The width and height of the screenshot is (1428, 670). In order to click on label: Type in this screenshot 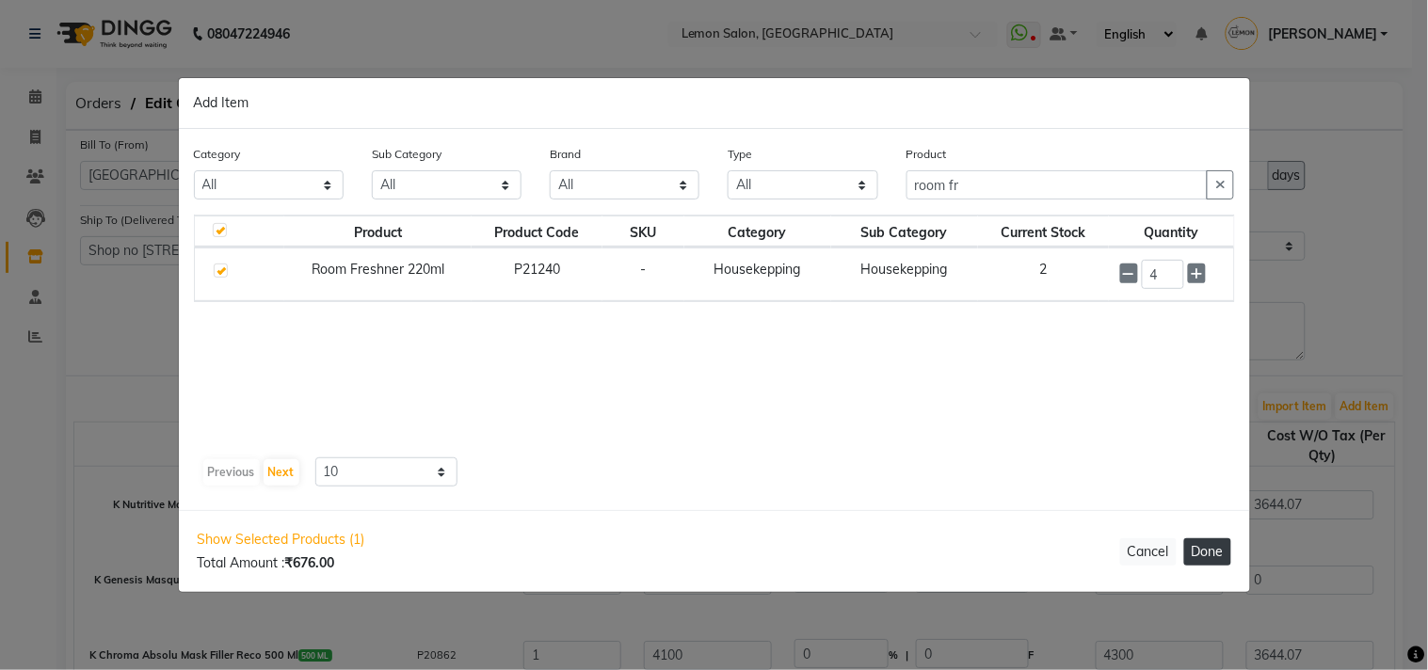, I will do `click(740, 154)`.